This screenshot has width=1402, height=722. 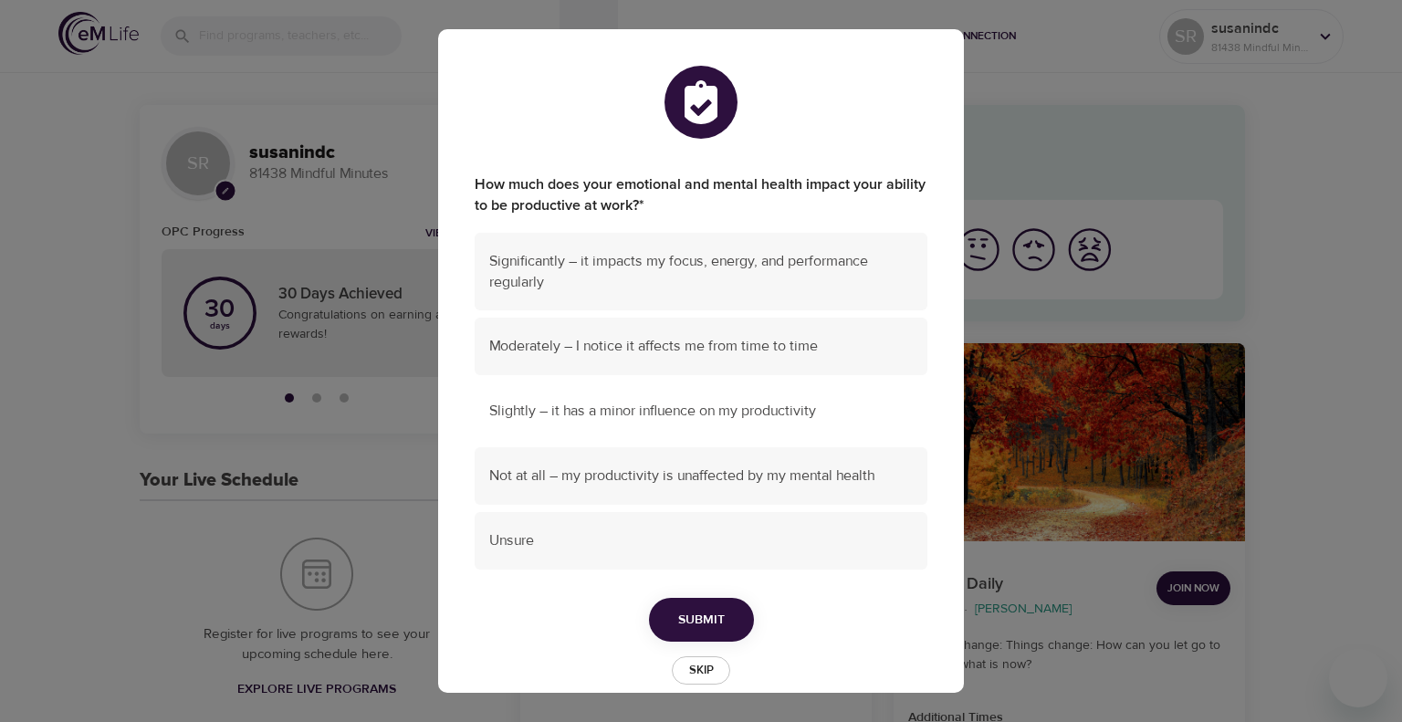 What do you see at coordinates (701, 540) in the screenshot?
I see `span: Unsure` at bounding box center [701, 540].